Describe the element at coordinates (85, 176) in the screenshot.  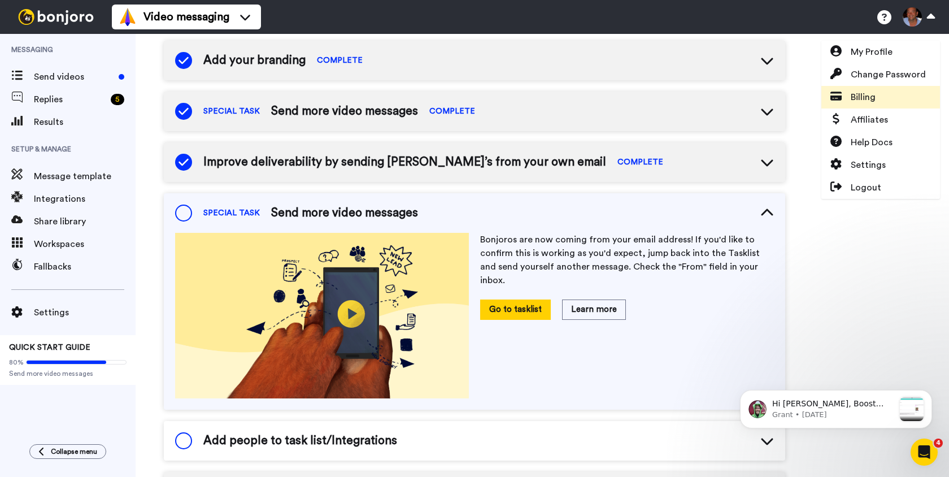
I see `span: Message template` at that location.